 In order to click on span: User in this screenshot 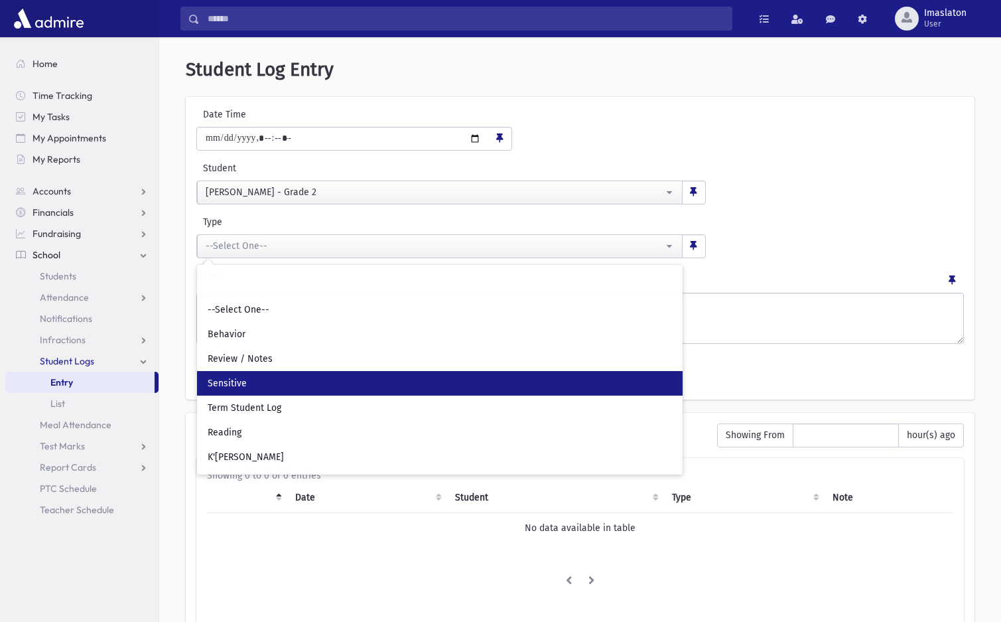, I will do `click(945, 24)`.